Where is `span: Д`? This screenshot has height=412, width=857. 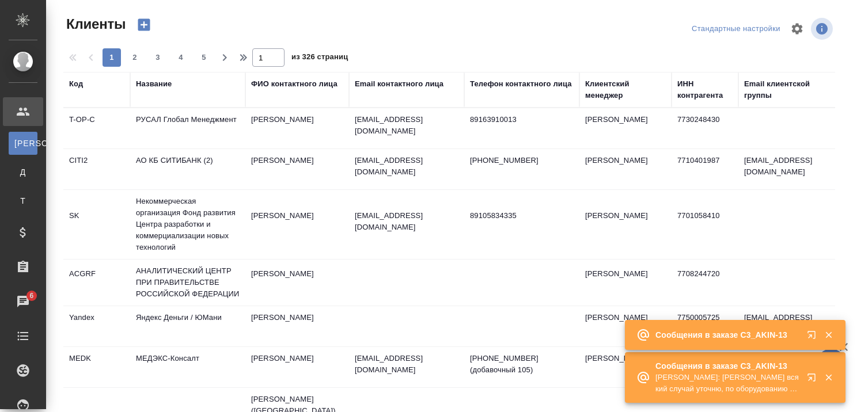 span: Д is located at coordinates (23, 172).